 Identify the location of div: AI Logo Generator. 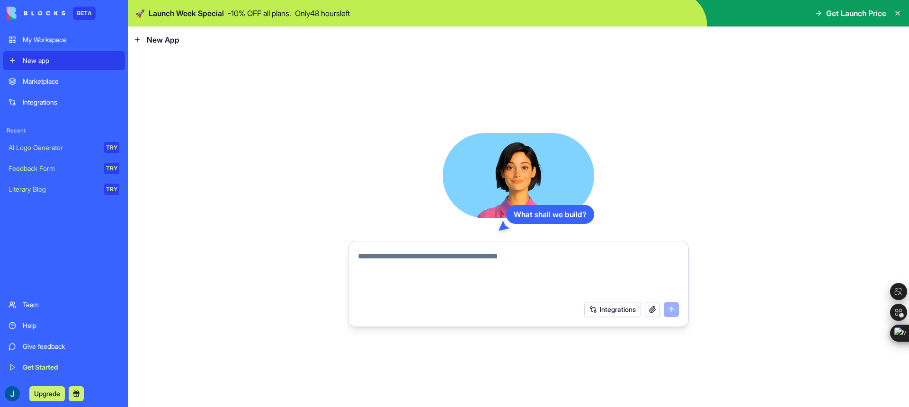
(53, 148).